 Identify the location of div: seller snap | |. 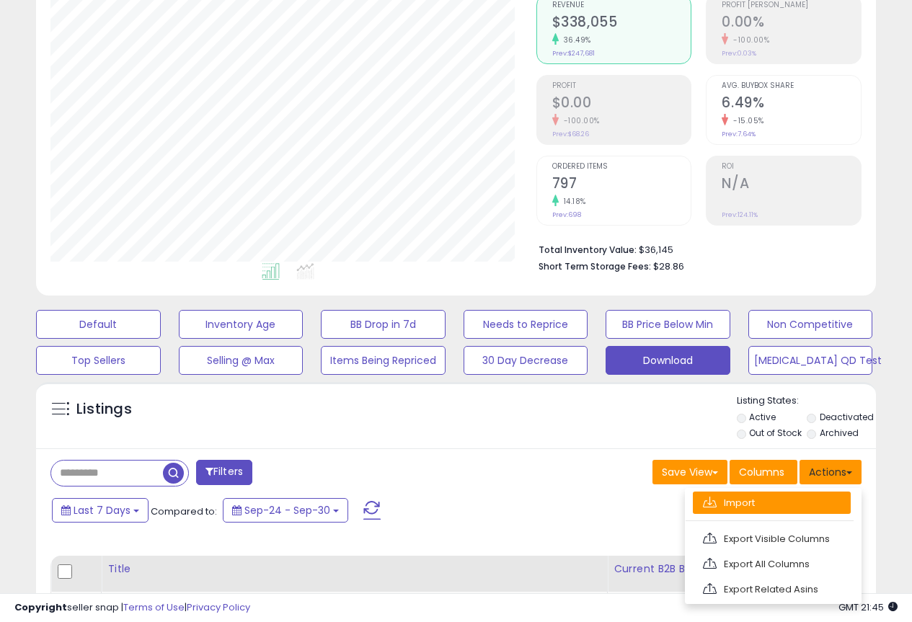
(132, 608).